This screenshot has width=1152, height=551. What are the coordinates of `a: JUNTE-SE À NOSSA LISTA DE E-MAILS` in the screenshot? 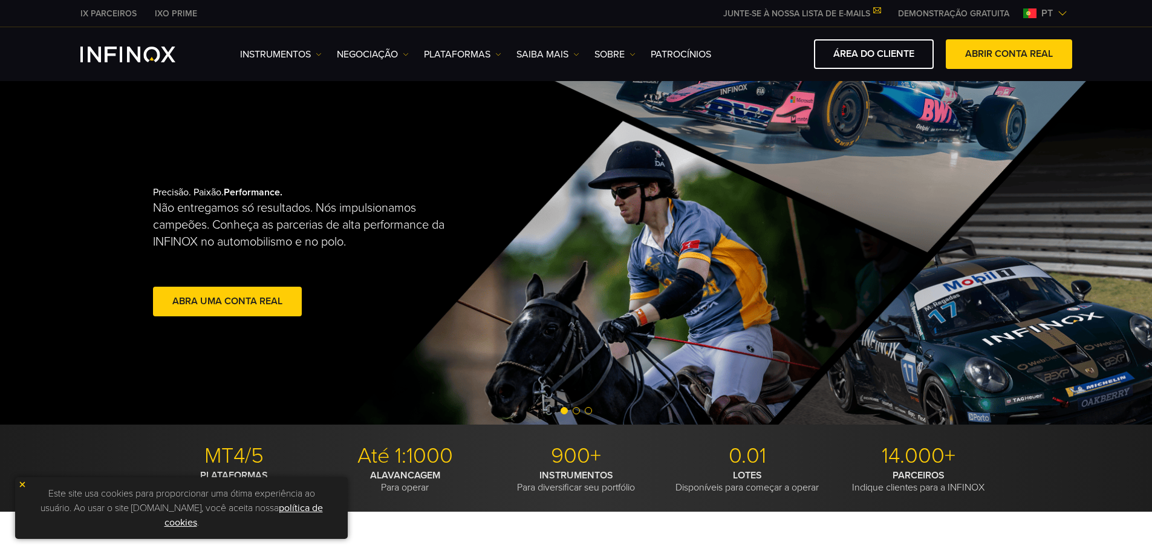 It's located at (802, 13).